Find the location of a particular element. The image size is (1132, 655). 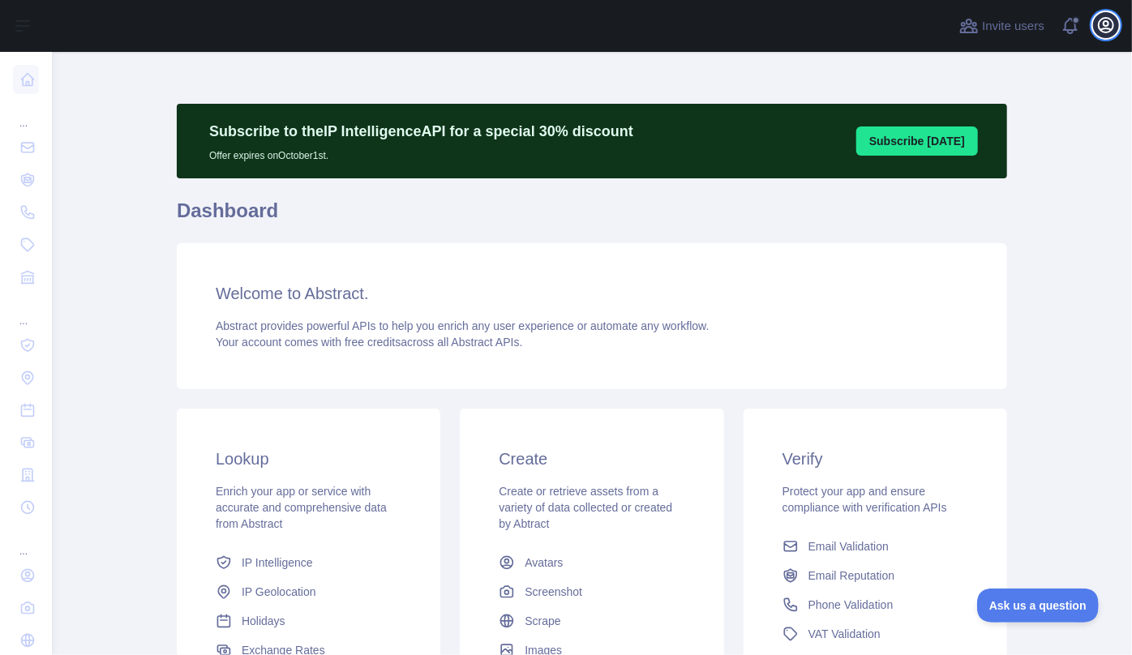

span: Protect your app and ensure compliance with verification APIs is located at coordinates (865, 500).